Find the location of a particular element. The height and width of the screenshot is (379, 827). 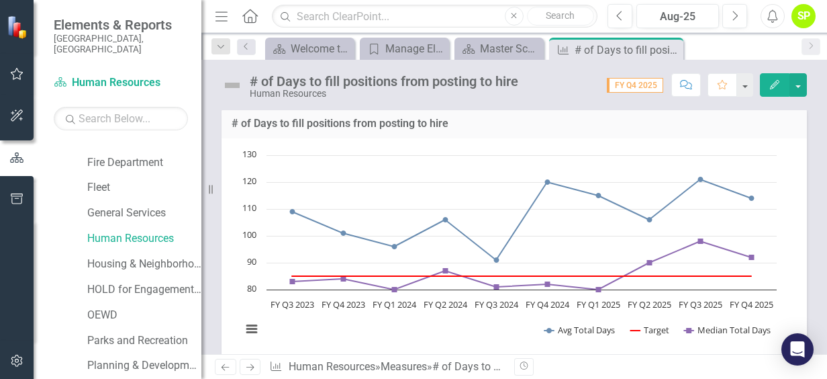

span: FY Q4 2025 is located at coordinates (635, 85).